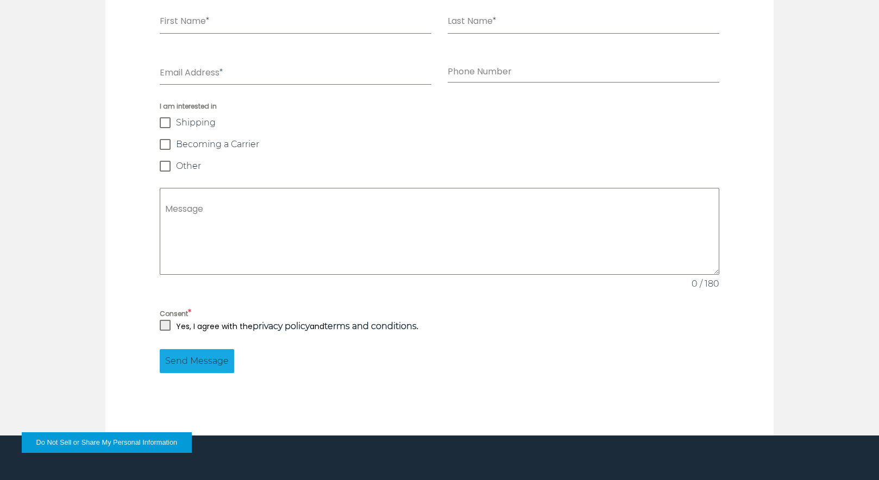 The width and height of the screenshot is (879, 480). Describe the element at coordinates (440, 145) in the screenshot. I see `label: Becoming a Carrier` at that location.